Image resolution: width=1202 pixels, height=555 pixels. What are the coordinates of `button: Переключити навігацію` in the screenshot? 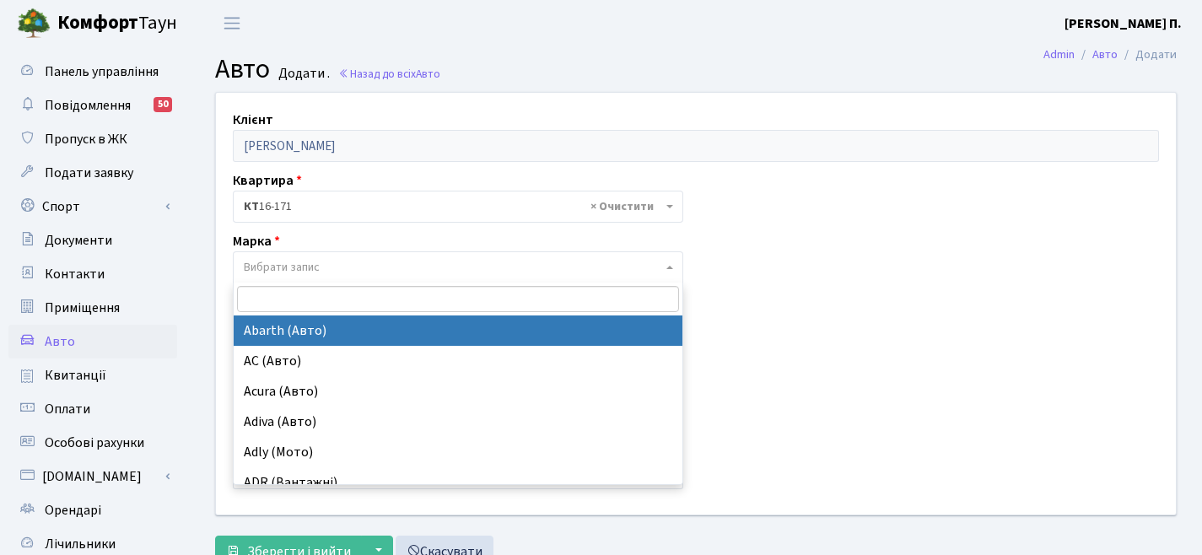 It's located at (232, 23).